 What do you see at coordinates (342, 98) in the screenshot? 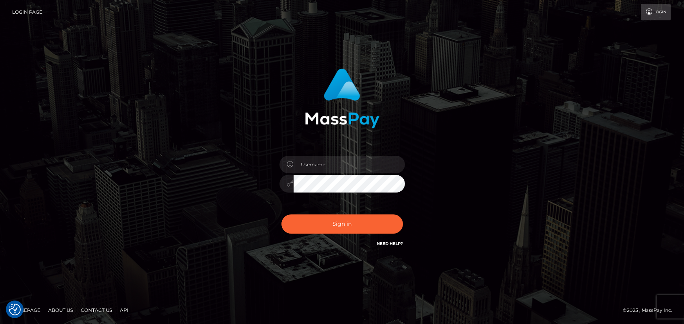
I see `img: MassPay Login` at bounding box center [342, 98].